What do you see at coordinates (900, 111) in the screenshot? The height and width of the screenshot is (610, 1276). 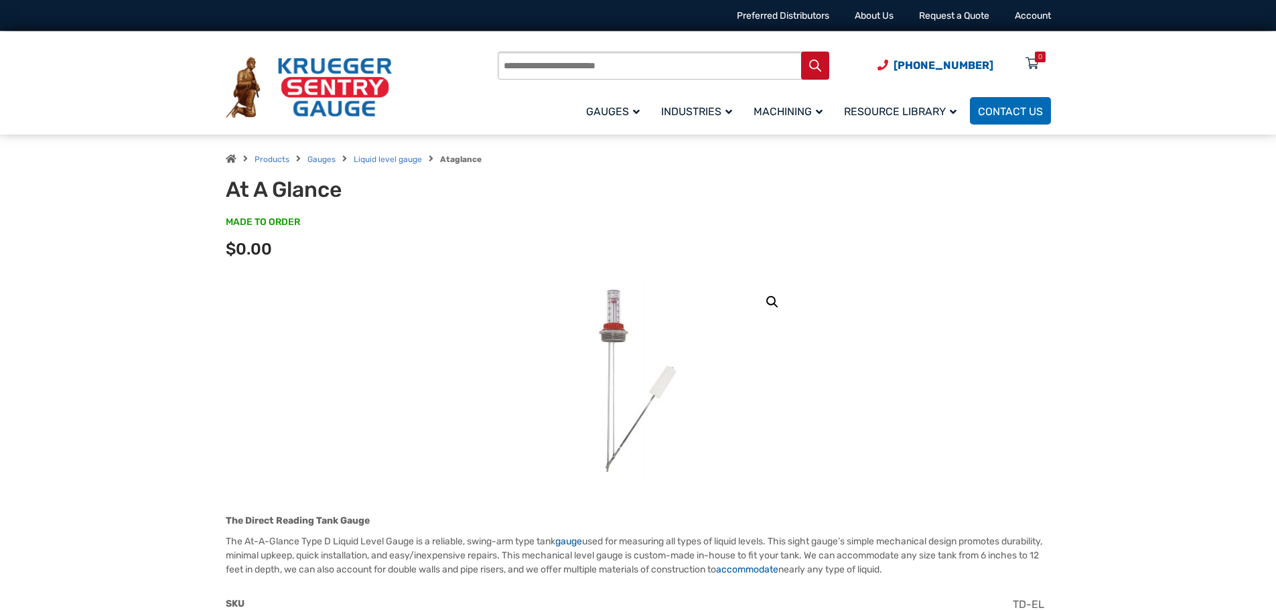 I see `span: Resource Library` at bounding box center [900, 111].